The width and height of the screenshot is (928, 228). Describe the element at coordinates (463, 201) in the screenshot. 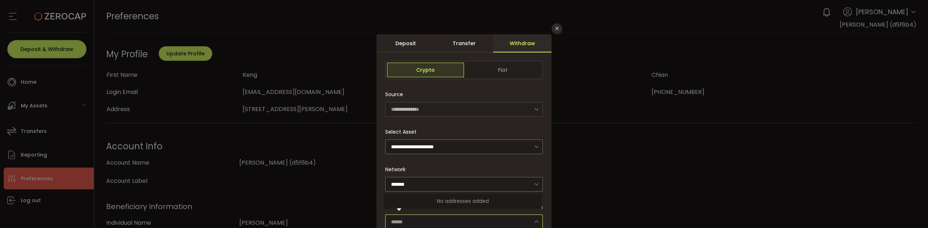

I see `p: No addresses added` at that location.